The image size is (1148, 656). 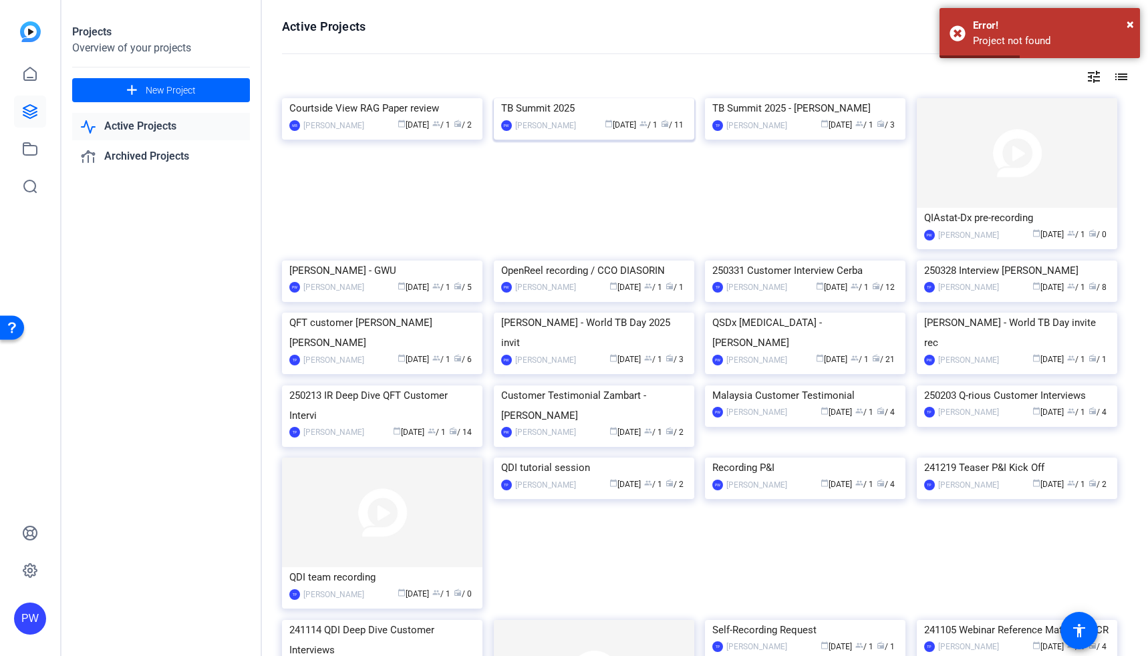 I want to click on span: New Project, so click(x=170, y=90).